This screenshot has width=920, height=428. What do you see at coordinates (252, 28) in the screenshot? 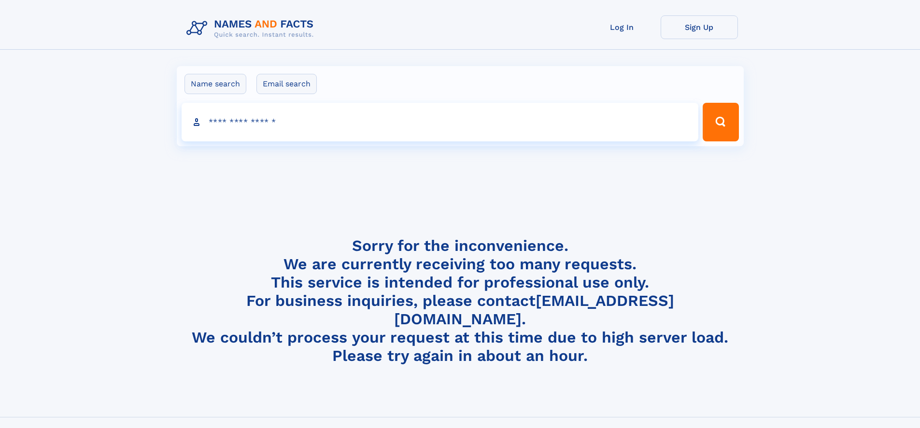
I see `img: Logo Names and Facts` at bounding box center [252, 28].